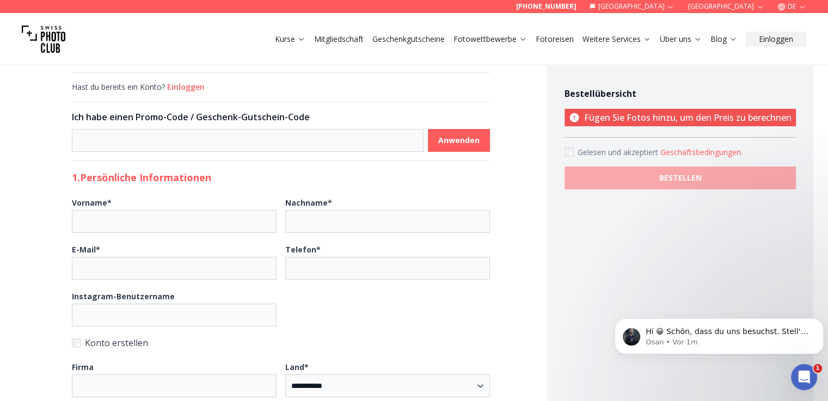 This screenshot has height=401, width=828. I want to click on input: Accept terms, so click(569, 152).